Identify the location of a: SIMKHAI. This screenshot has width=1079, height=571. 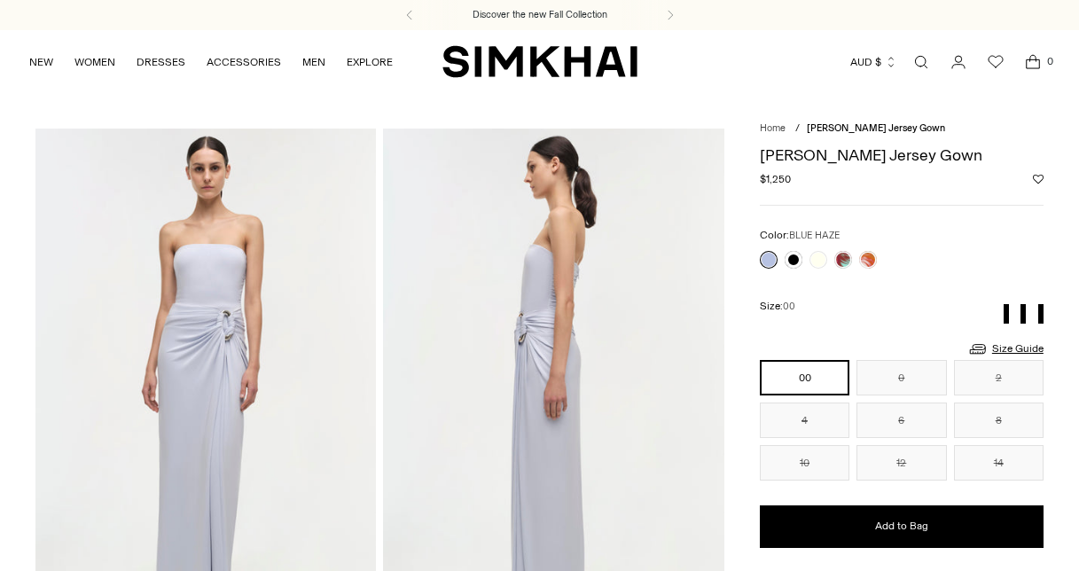
(540, 61).